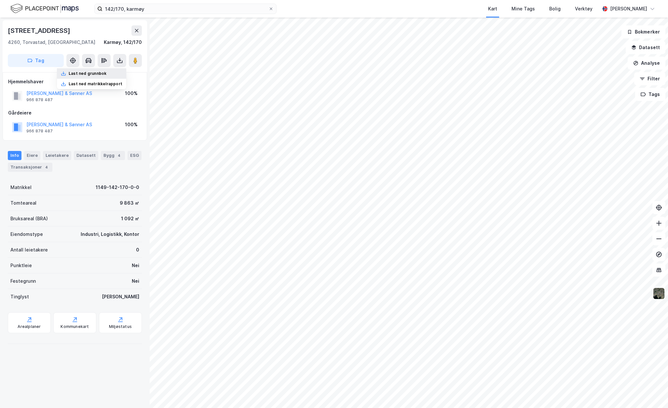  What do you see at coordinates (659, 293) in the screenshot?
I see `img: 9k=` at bounding box center [659, 293].